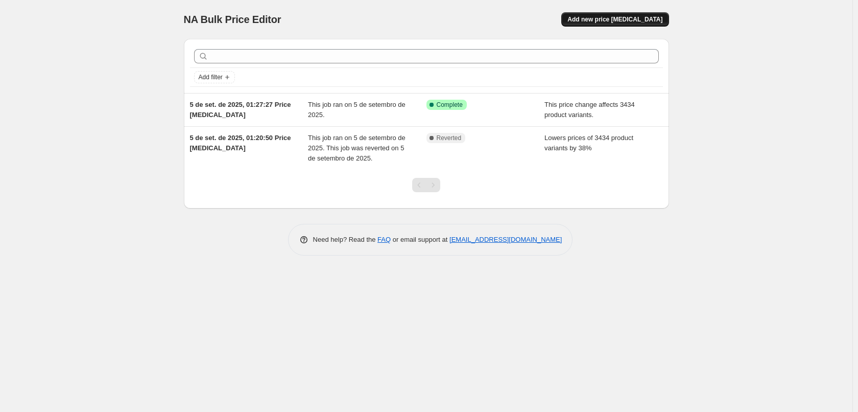 Image resolution: width=858 pixels, height=412 pixels. Describe the element at coordinates (420, 239) in the screenshot. I see `span: or email support at` at that location.